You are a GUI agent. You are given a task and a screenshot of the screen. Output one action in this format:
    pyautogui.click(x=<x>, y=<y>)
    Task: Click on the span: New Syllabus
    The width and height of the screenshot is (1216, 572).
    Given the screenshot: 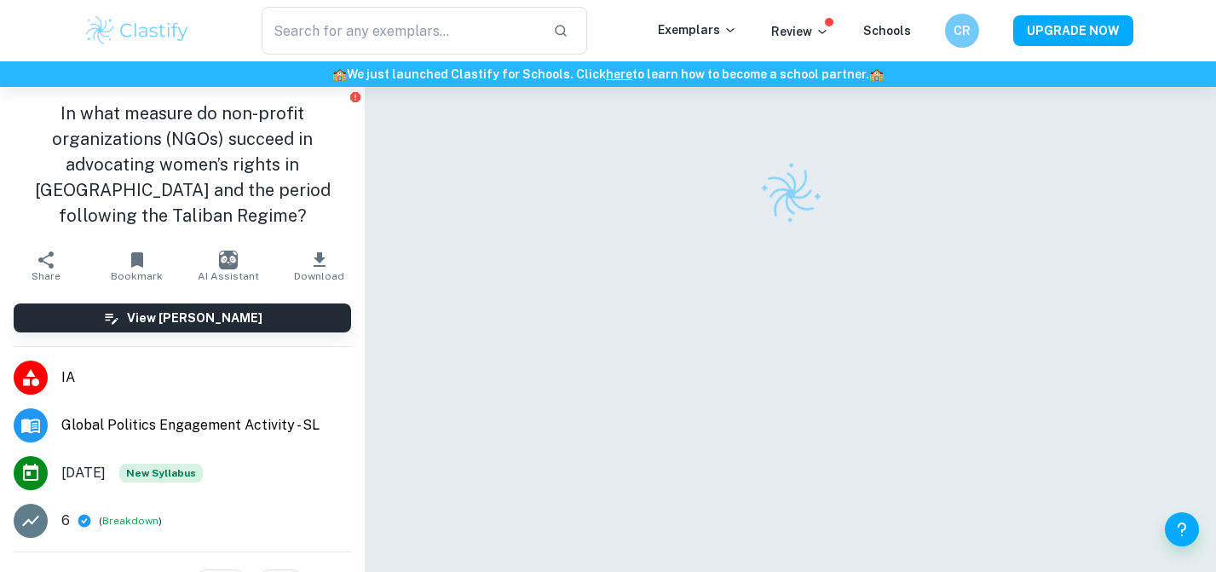 What is the action you would take?
    pyautogui.click(x=161, y=473)
    